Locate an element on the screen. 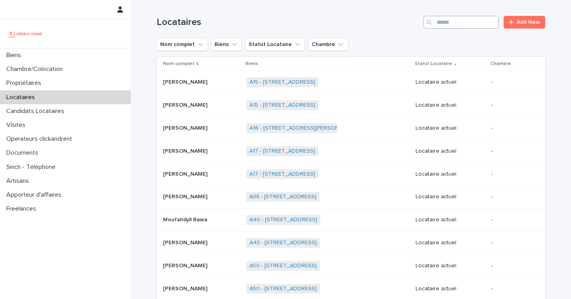 The image size is (571, 299). p: Apporteur d'affaires is located at coordinates (35, 195).